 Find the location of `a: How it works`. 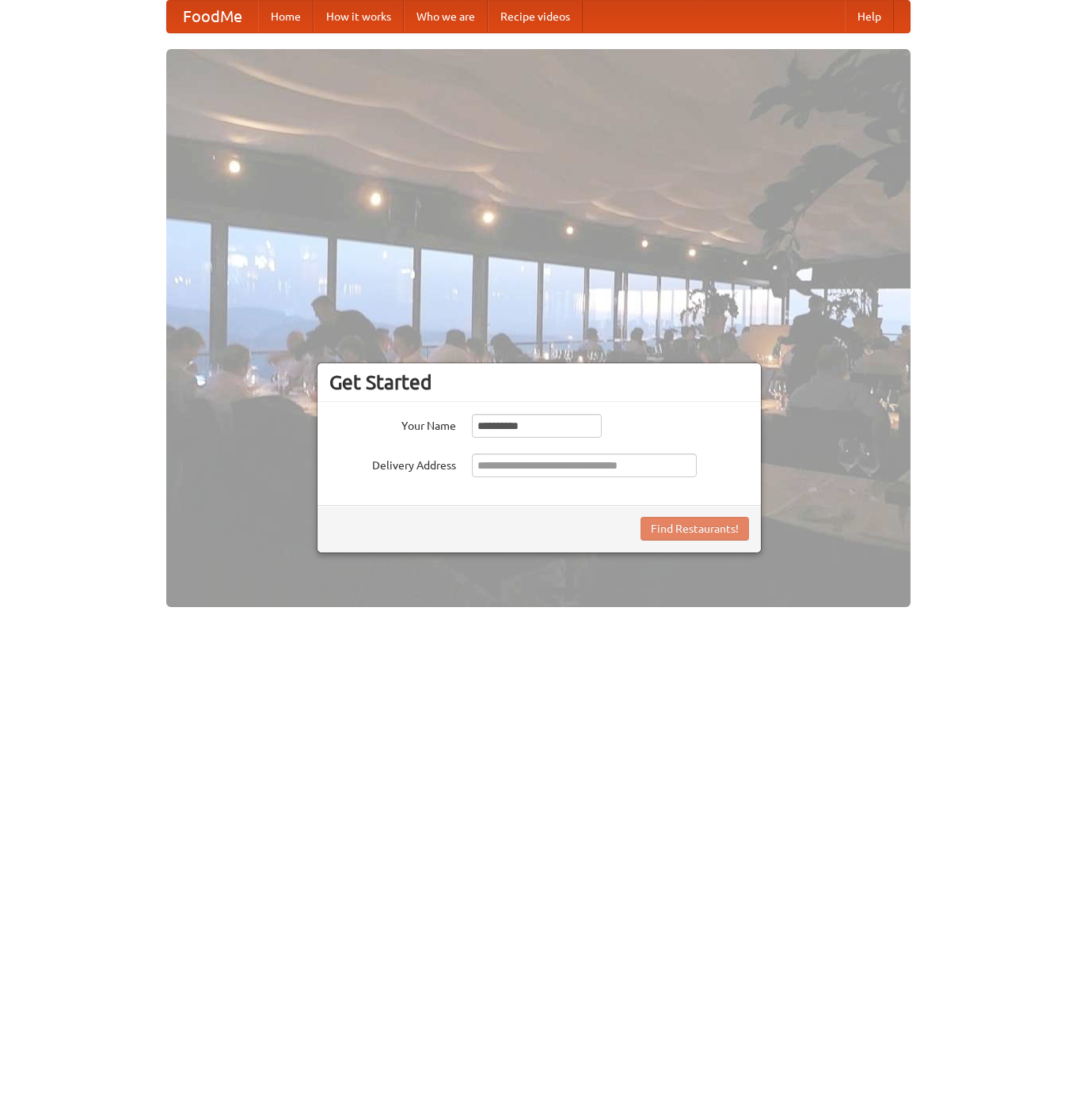

a: How it works is located at coordinates (359, 17).